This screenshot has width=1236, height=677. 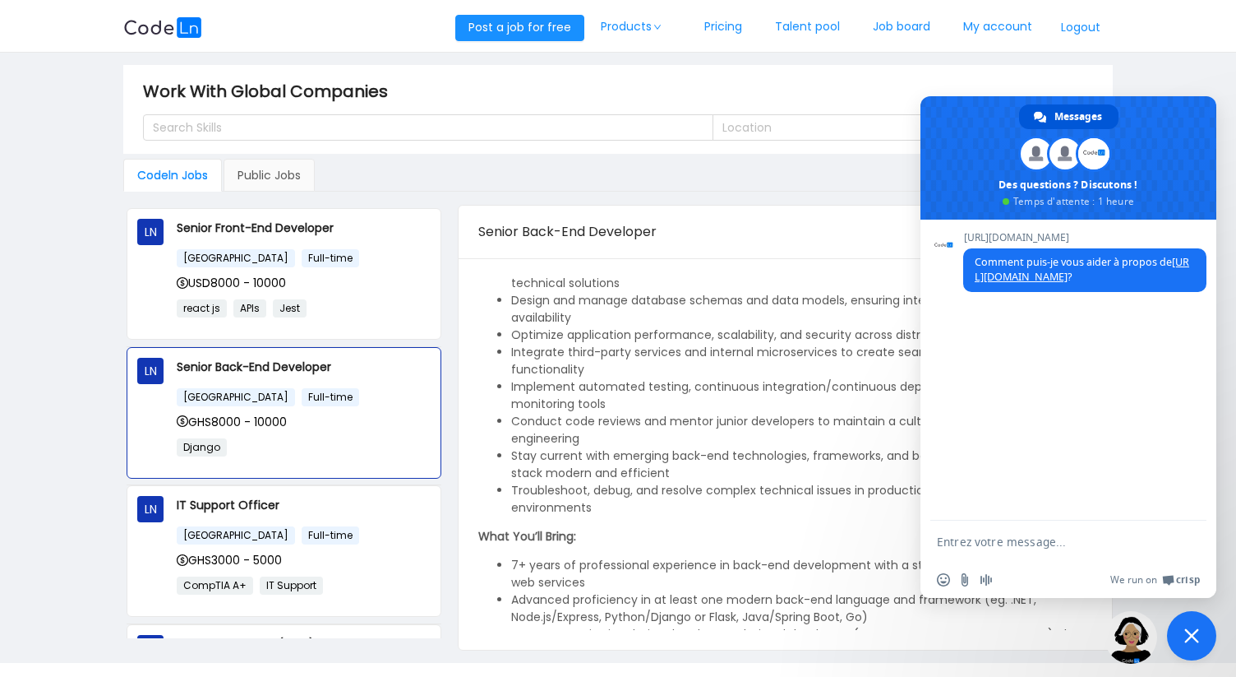 What do you see at coordinates (894, 127) in the screenshot?
I see `div: Location` at bounding box center [894, 127].